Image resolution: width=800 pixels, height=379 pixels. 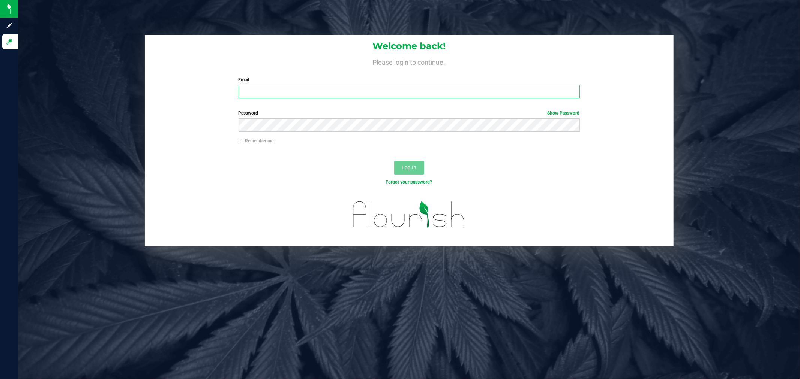 I want to click on label: Email, so click(x=409, y=80).